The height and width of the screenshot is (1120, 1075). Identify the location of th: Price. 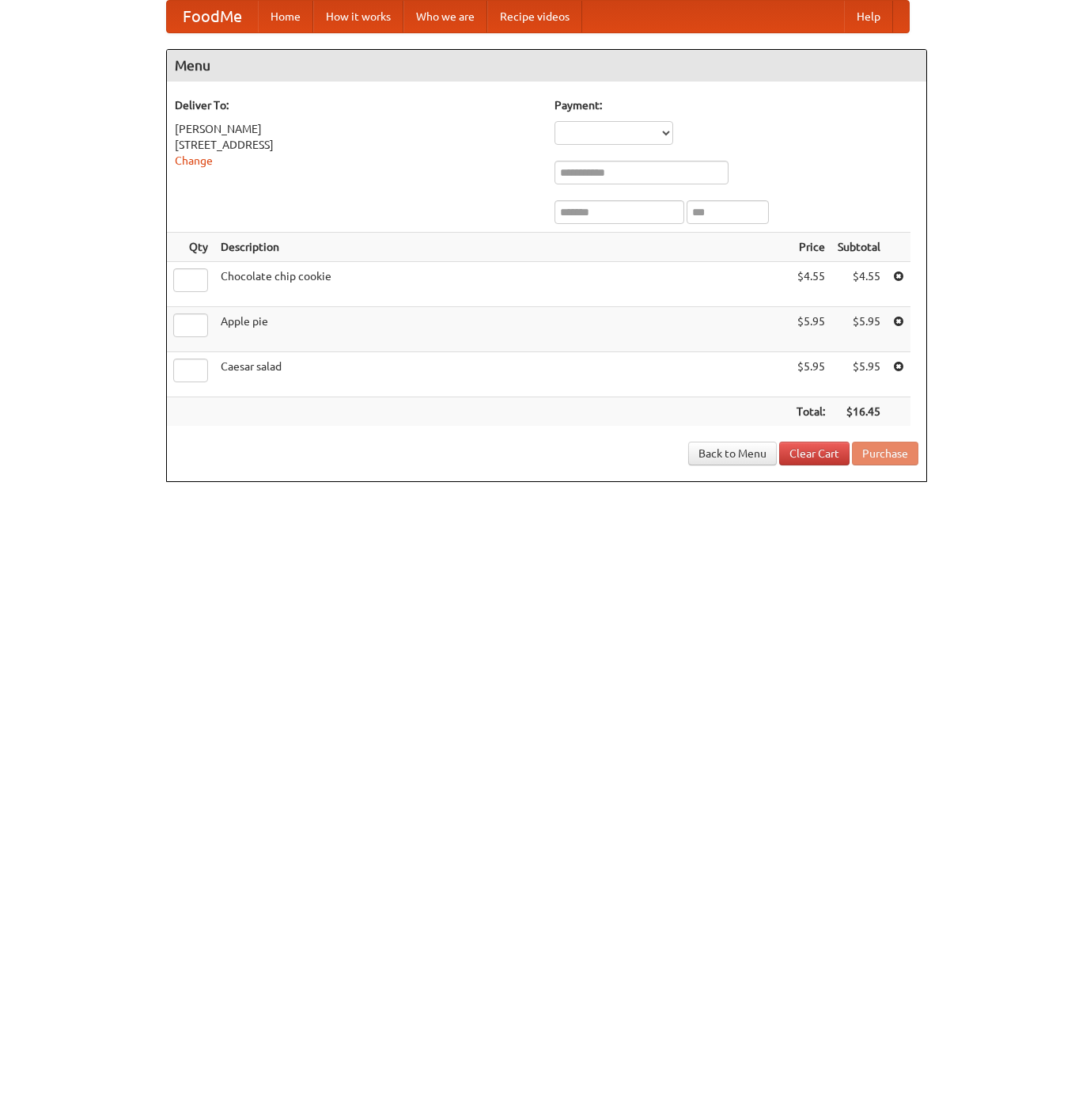
(811, 247).